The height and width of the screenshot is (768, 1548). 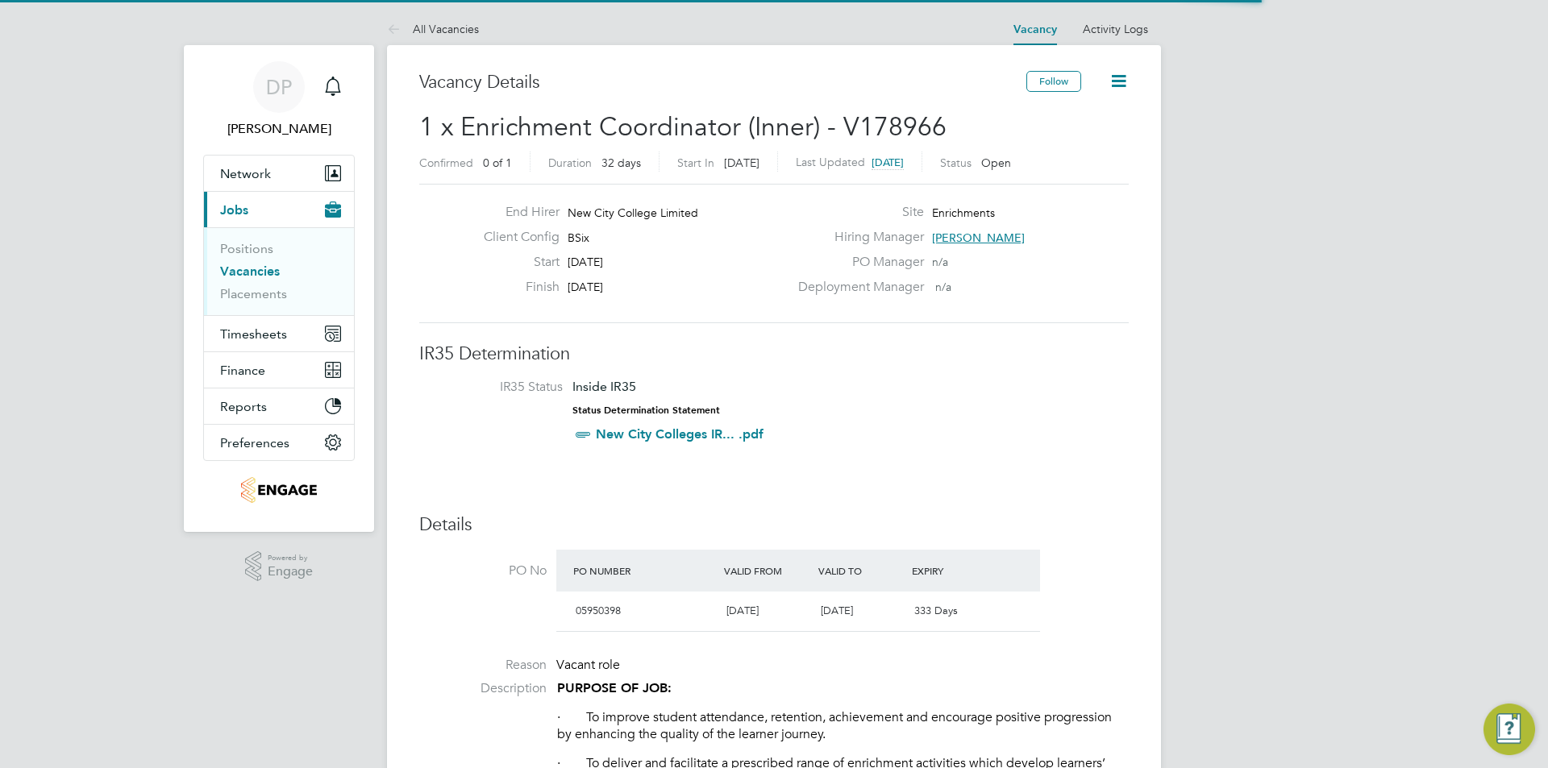 I want to click on span: Network, so click(x=245, y=173).